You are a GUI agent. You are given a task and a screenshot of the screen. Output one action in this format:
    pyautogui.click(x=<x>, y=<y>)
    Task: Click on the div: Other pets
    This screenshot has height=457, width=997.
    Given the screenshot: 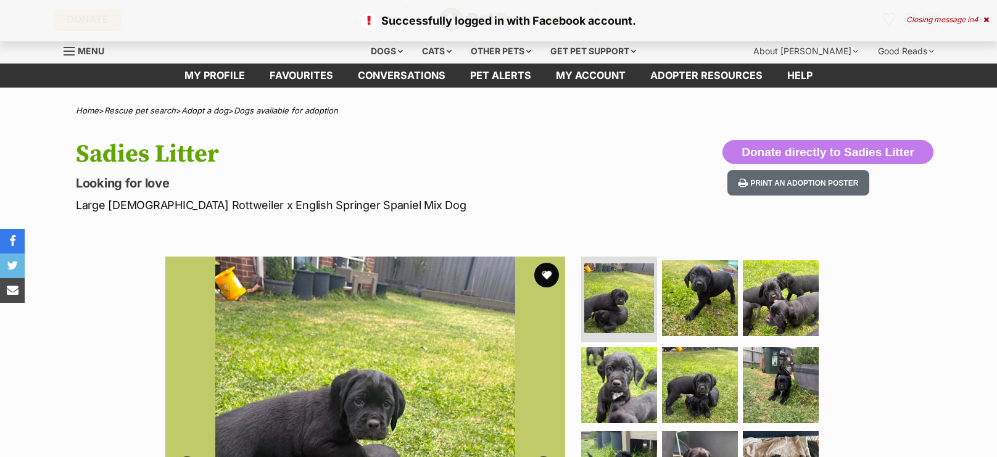 What is the action you would take?
    pyautogui.click(x=501, y=51)
    